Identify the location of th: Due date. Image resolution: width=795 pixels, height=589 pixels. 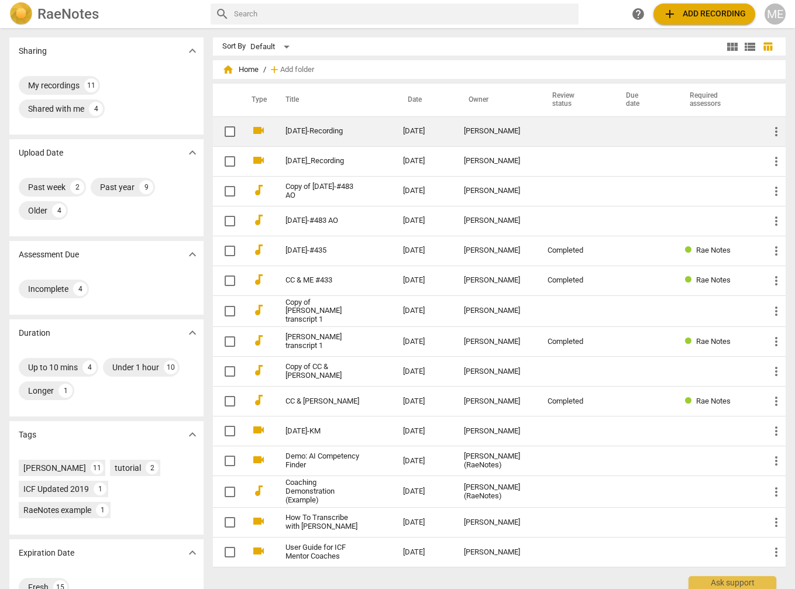
(644, 100).